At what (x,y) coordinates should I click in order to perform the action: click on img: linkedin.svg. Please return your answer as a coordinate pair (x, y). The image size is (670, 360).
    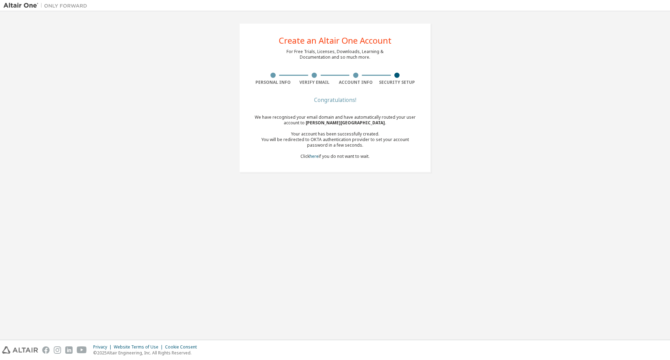
    Looking at the image, I should click on (69, 350).